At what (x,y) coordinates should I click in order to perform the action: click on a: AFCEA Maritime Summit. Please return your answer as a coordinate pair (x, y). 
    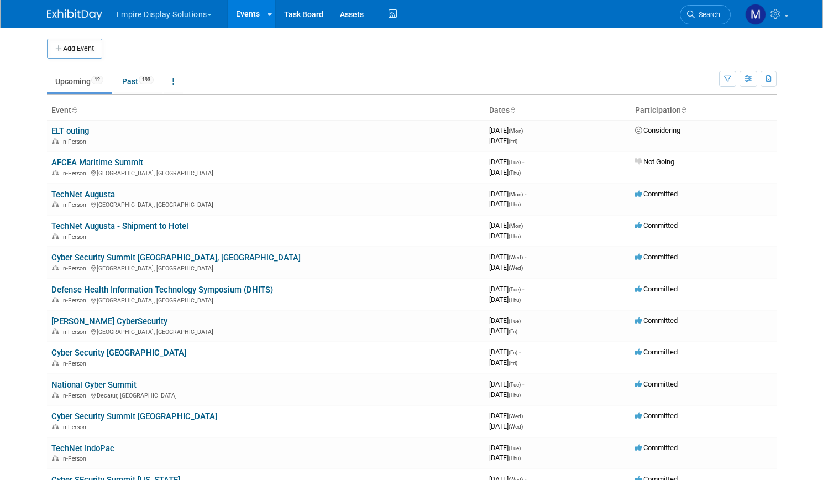
    Looking at the image, I should click on (97, 162).